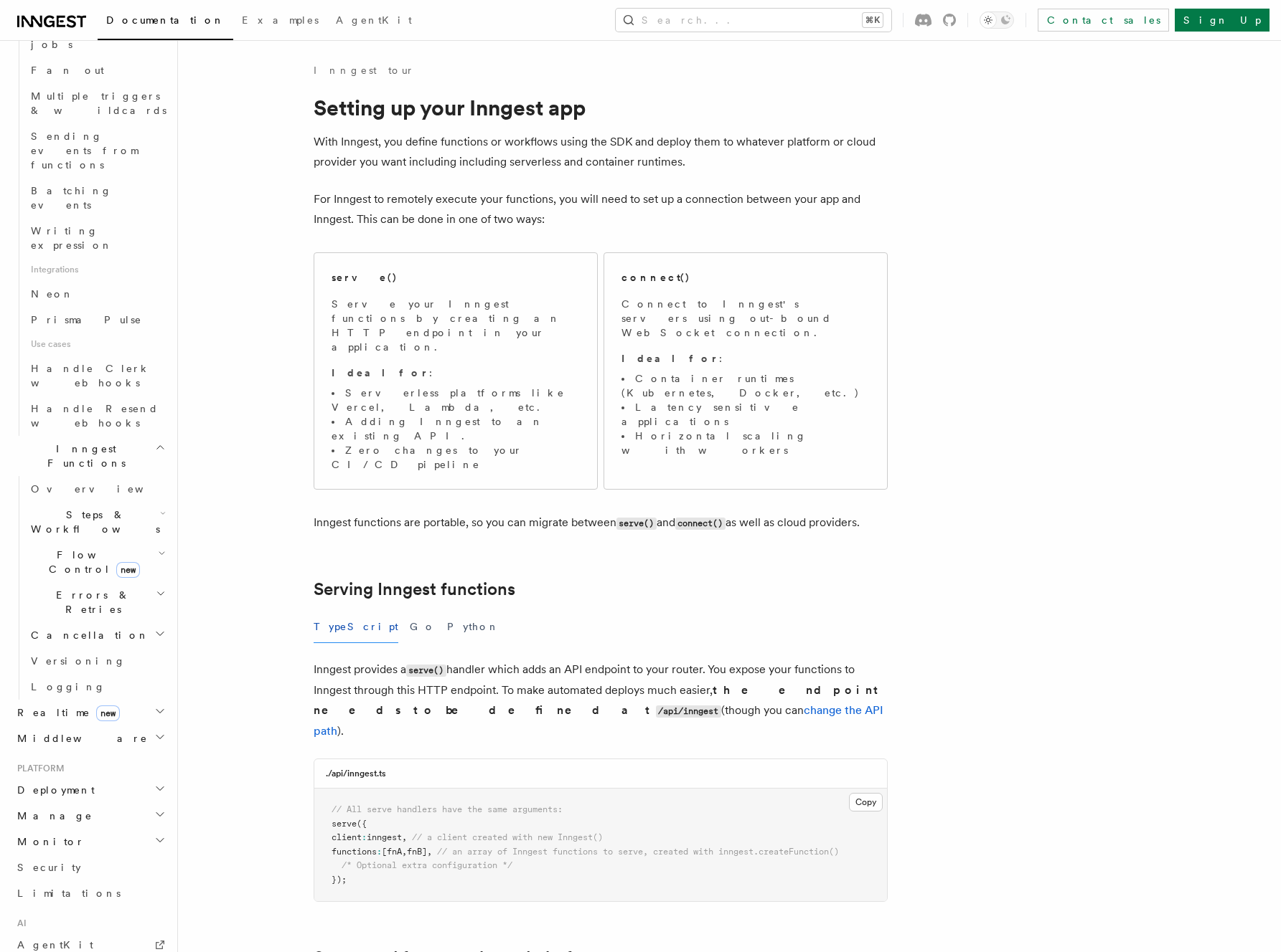 The width and height of the screenshot is (1281, 952). What do you see at coordinates (97, 635) in the screenshot?
I see `button: Cancellation` at bounding box center [97, 635].